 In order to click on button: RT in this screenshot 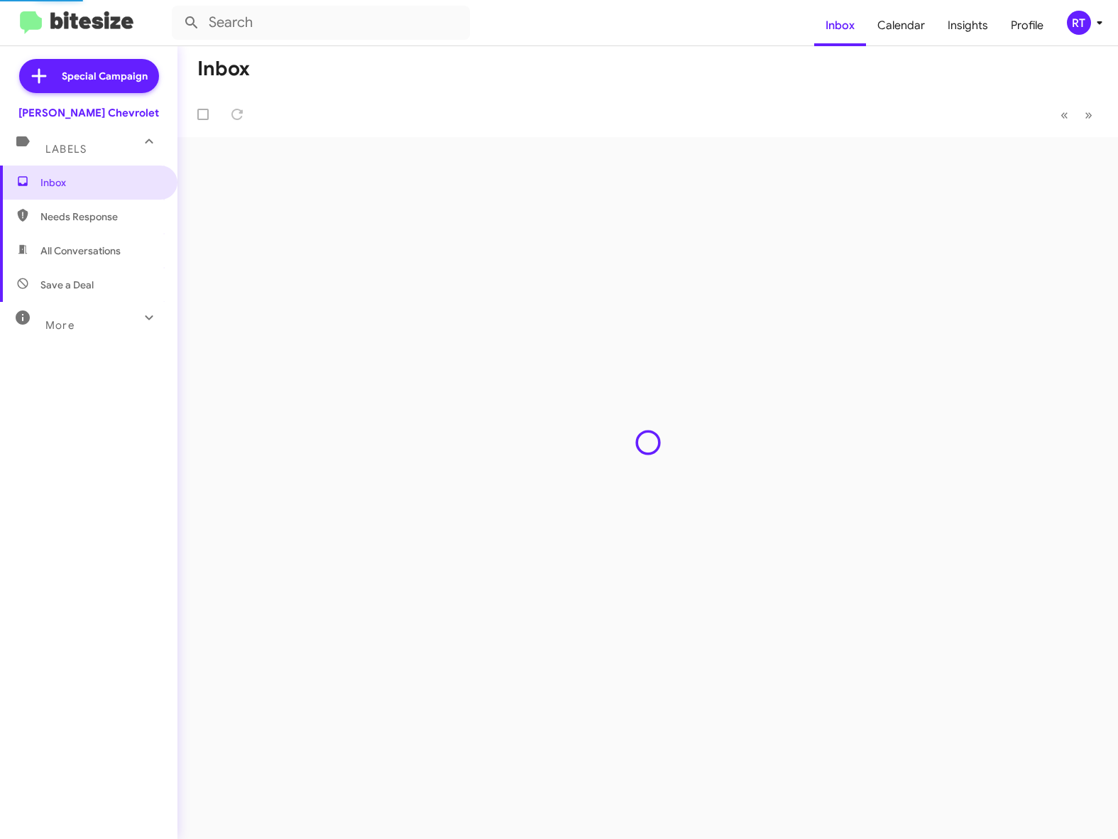, I will do `click(1079, 23)`.